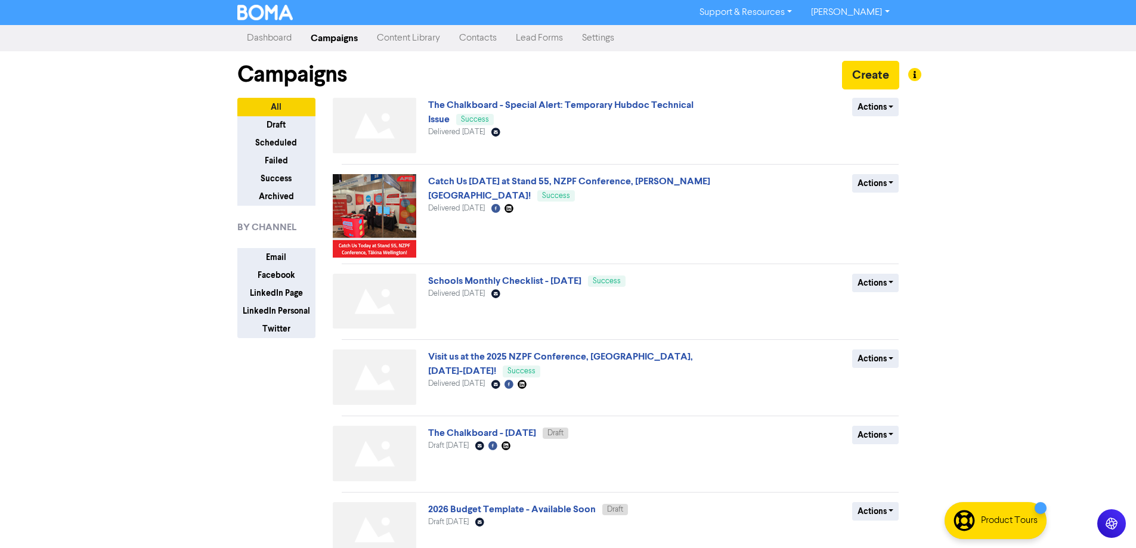  I want to click on a: Campaigns, so click(334, 38).